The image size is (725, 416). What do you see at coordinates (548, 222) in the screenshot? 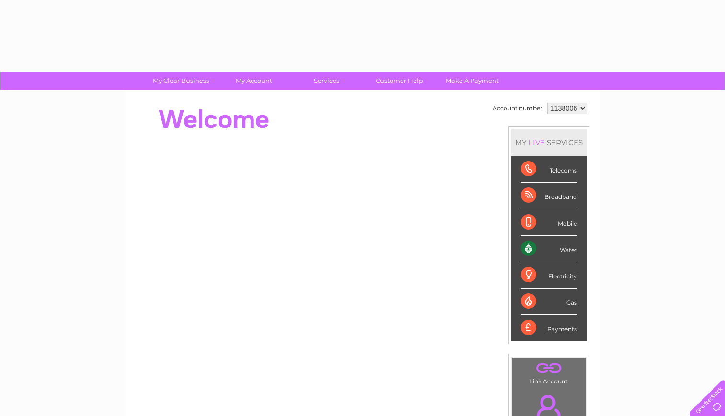
I see `div: Mobile` at bounding box center [548, 222].